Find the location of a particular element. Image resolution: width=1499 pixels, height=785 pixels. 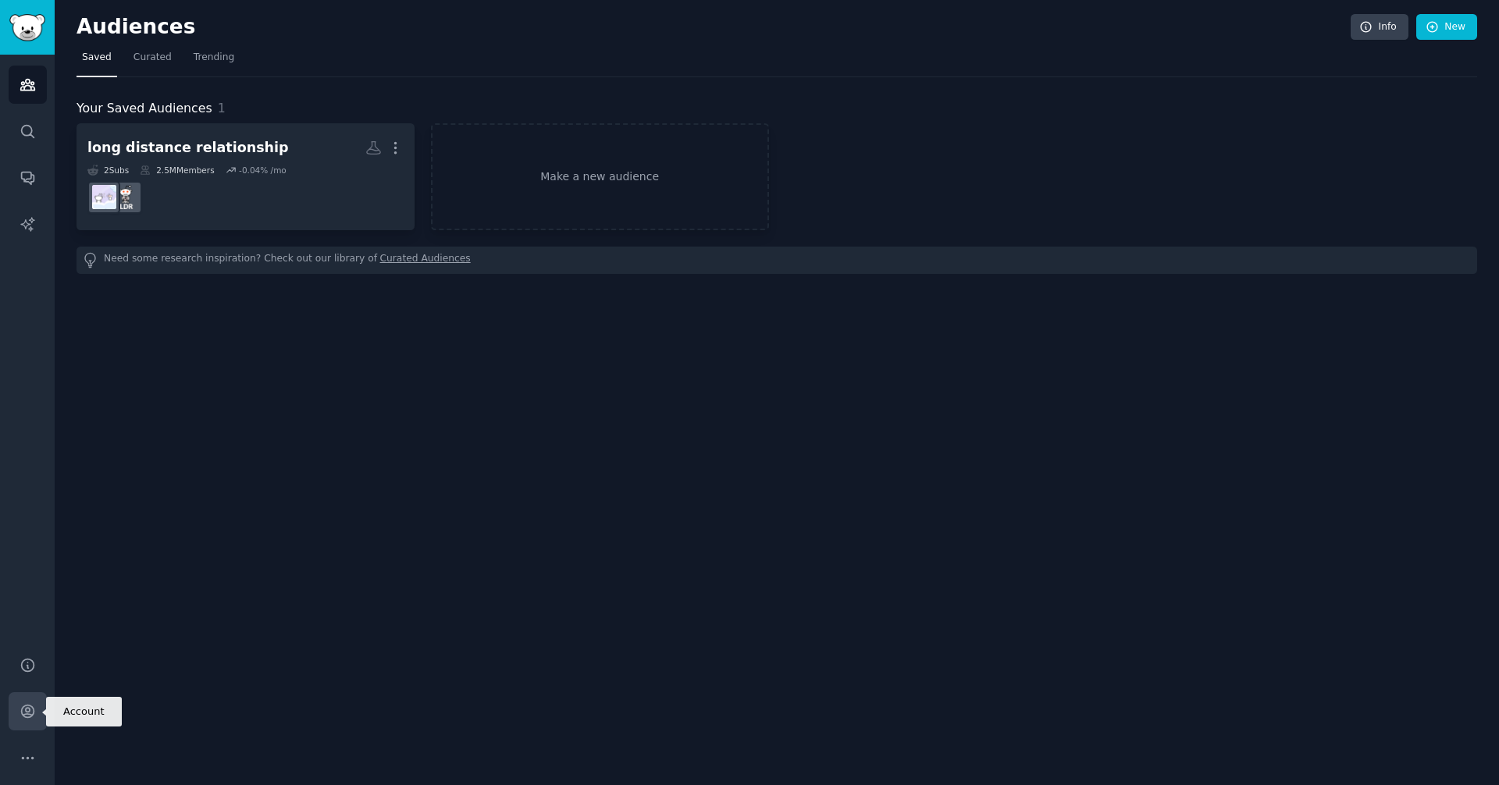

a: Make a new audience is located at coordinates (599, 176).